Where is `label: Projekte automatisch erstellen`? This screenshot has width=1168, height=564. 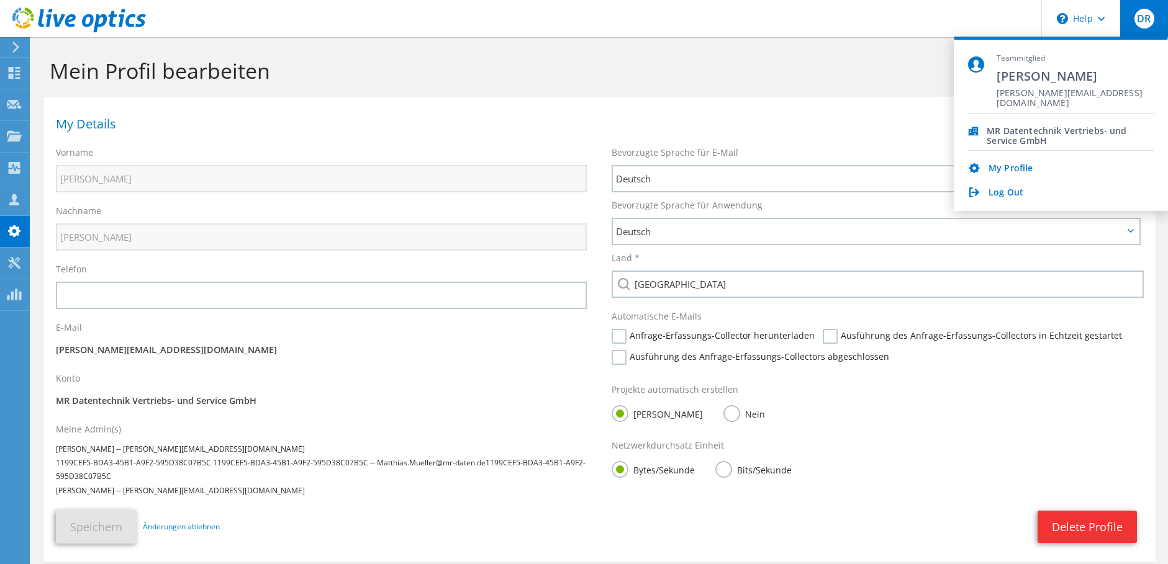
label: Projekte automatisch erstellen is located at coordinates (675, 390).